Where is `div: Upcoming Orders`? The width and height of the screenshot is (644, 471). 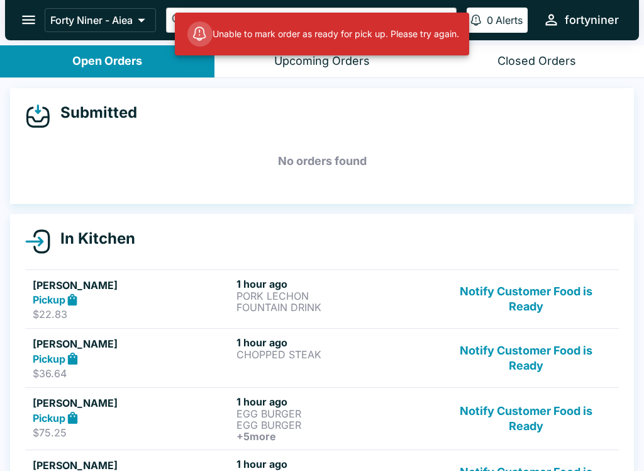
div: Upcoming Orders is located at coordinates (322, 61).